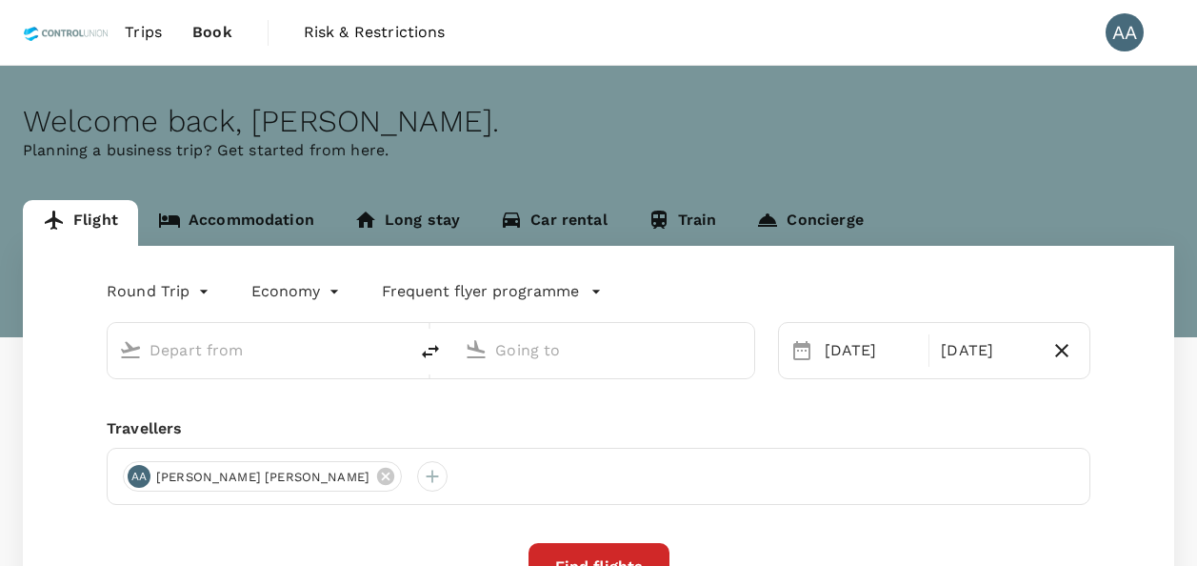 This screenshot has width=1197, height=566. What do you see at coordinates (143, 32) in the screenshot?
I see `span: Trips` at bounding box center [143, 32].